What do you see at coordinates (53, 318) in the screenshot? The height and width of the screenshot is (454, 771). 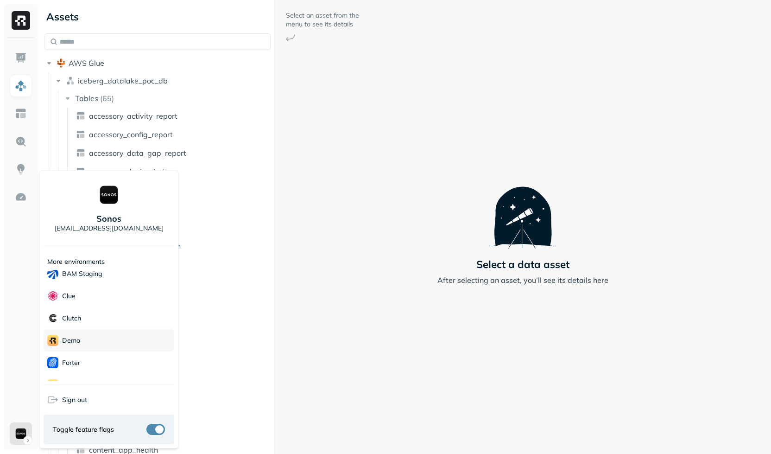 I see `img: Clutch` at bounding box center [53, 318].